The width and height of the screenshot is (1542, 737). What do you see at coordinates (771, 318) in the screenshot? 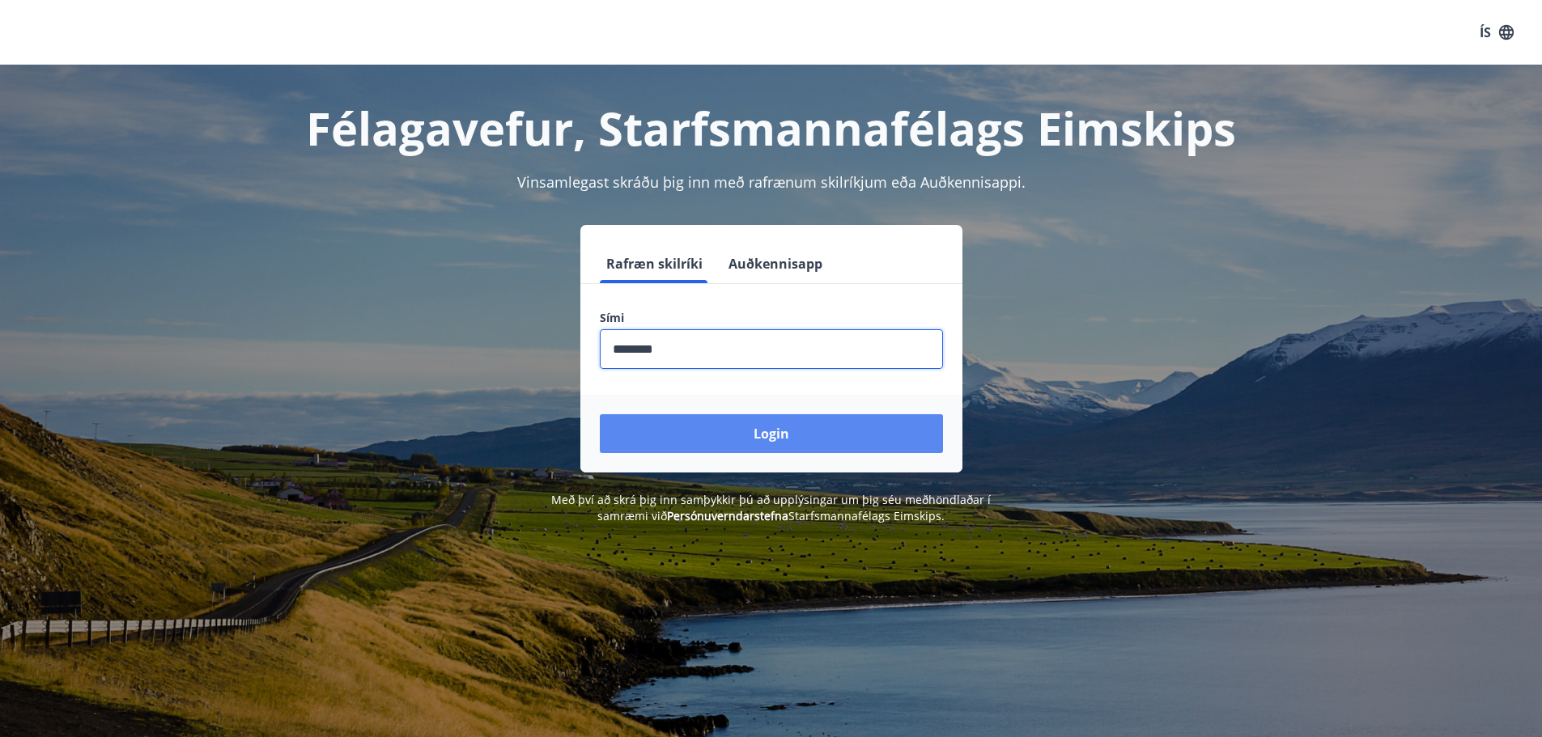
I see `label: Sími` at bounding box center [771, 318].